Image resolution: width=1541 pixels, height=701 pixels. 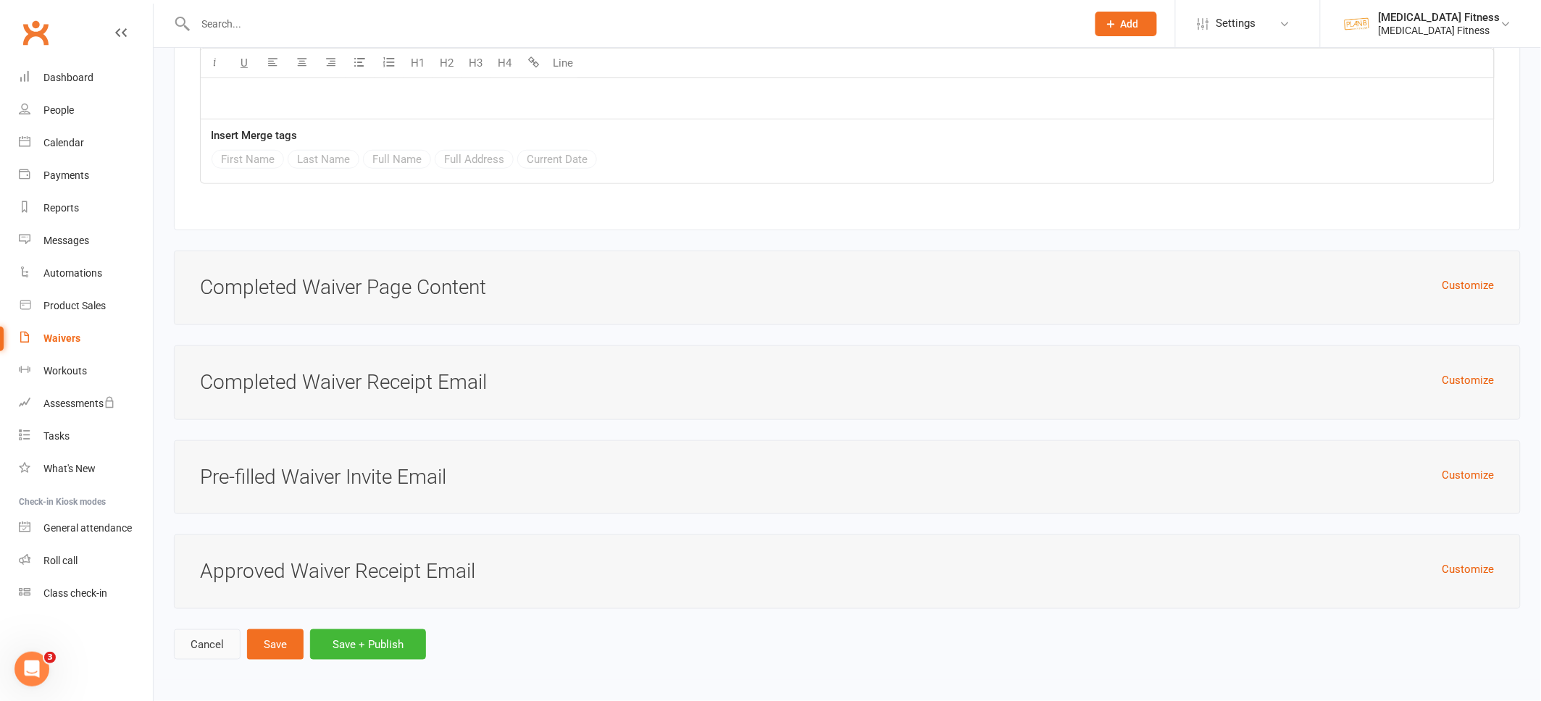 What do you see at coordinates (563, 63) in the screenshot?
I see `button: Line` at bounding box center [563, 63].